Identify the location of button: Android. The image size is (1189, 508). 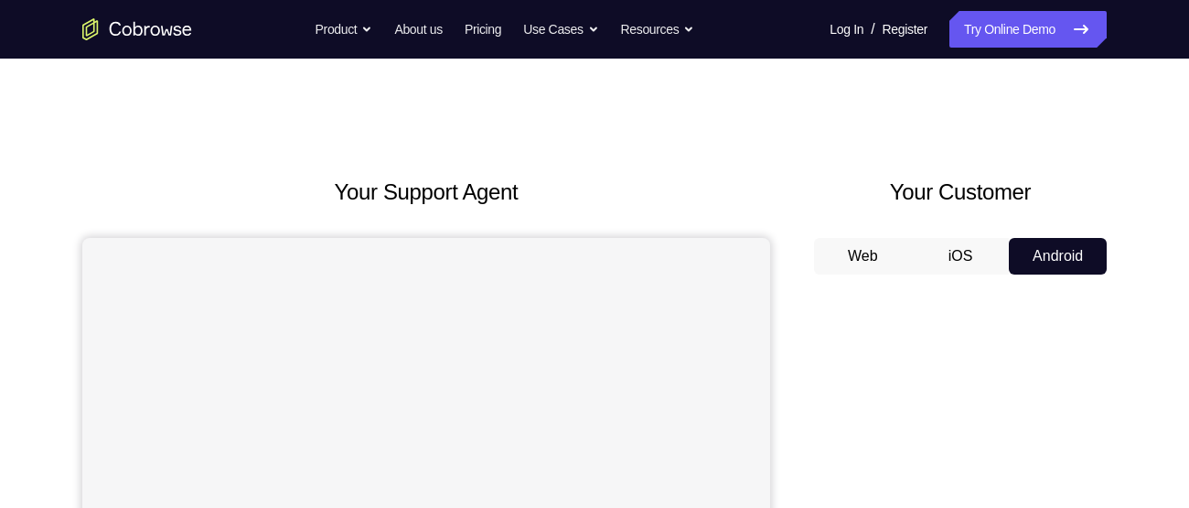
(1057, 256).